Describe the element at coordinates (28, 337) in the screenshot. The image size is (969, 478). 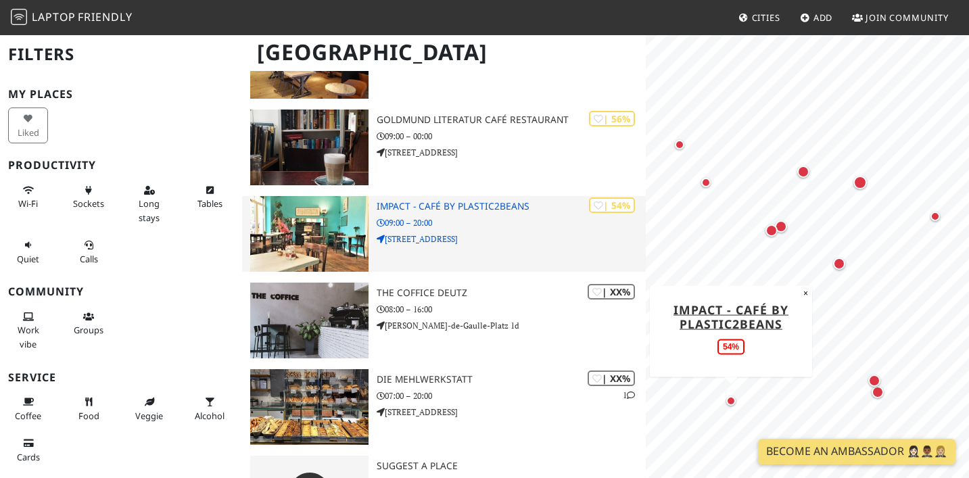
I see `span: People working` at that location.